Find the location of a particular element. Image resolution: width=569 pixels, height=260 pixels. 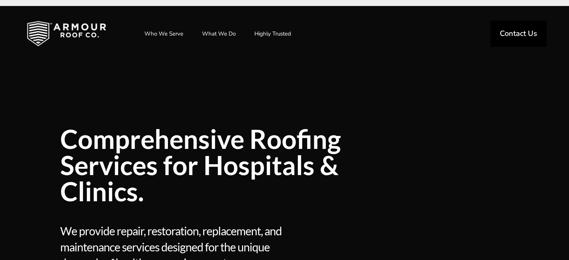

a: What We Do is located at coordinates (219, 34).